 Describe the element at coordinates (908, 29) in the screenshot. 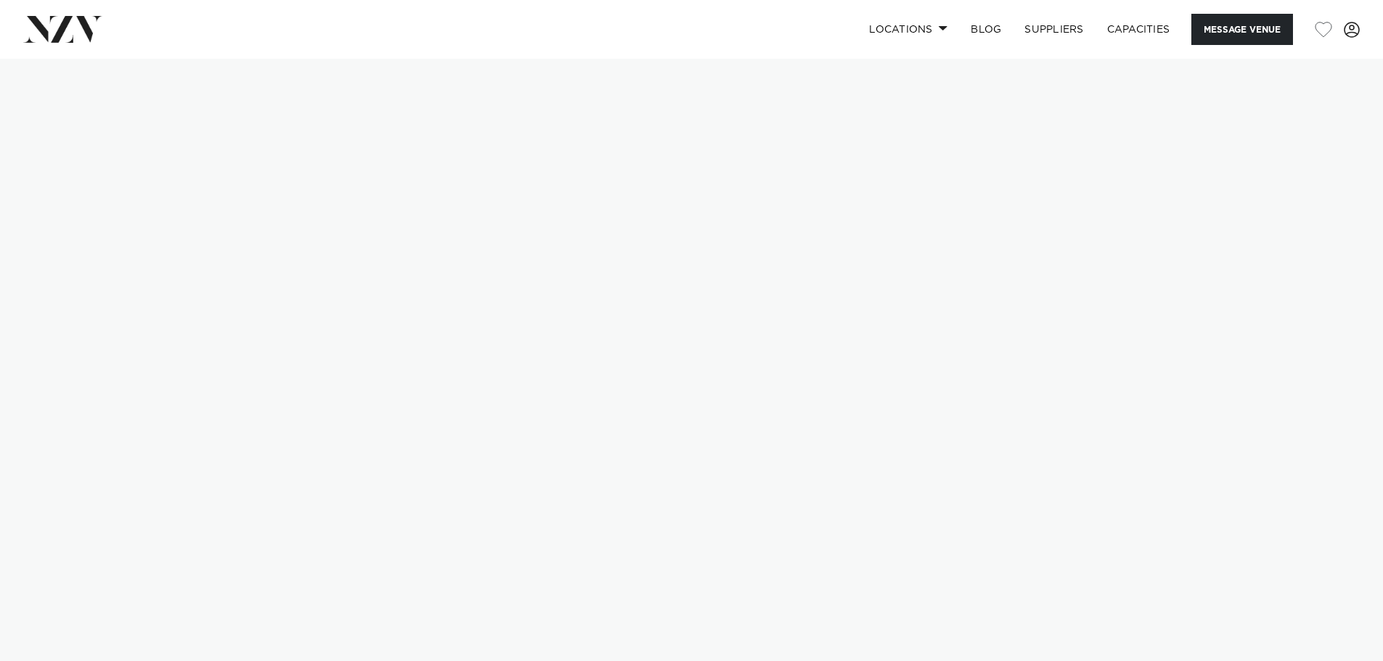

I see `a: Locations` at that location.